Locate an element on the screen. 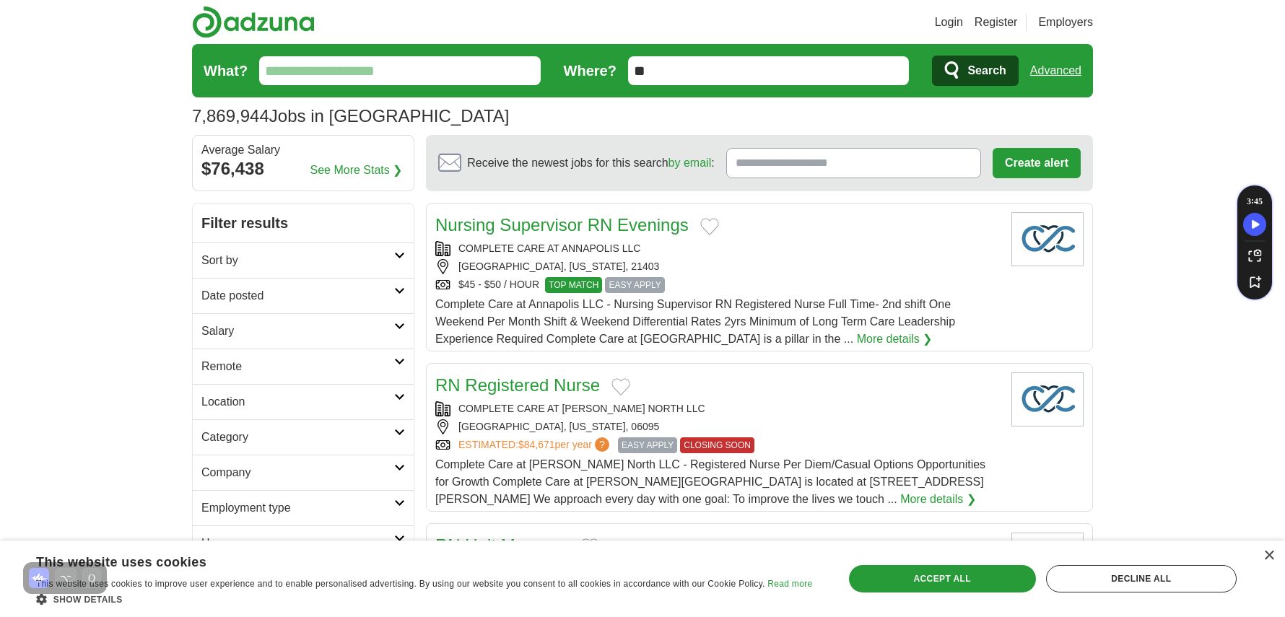 The width and height of the screenshot is (1285, 617). a: Login is located at coordinates (949, 22).